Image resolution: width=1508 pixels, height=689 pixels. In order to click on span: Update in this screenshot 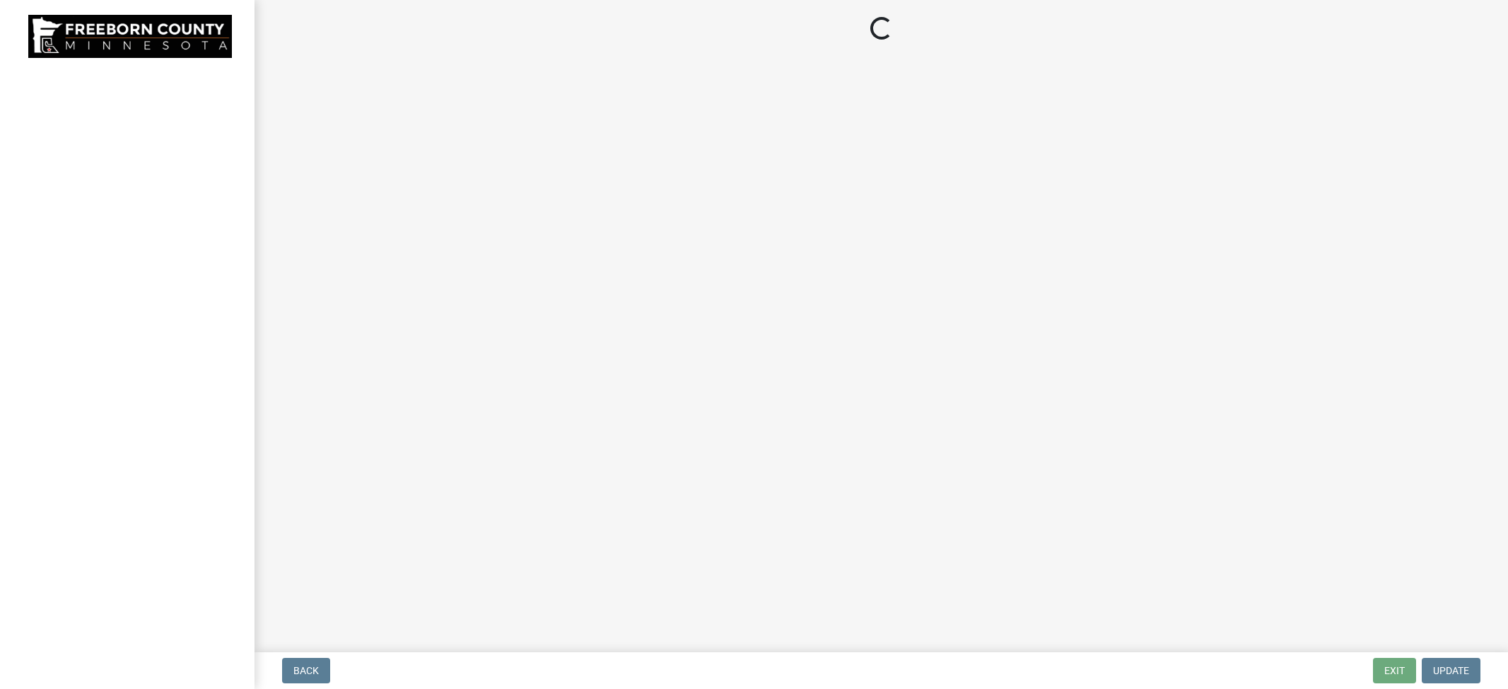, I will do `click(1451, 671)`.